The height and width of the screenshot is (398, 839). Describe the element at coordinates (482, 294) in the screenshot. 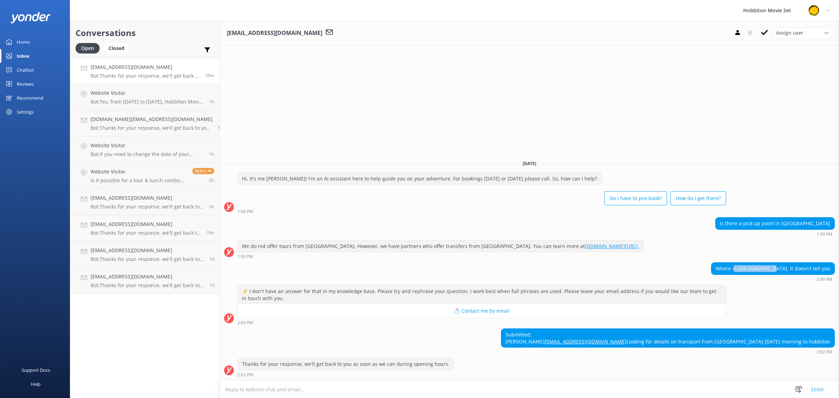

I see `div: ⚡ I don't have an answer for that in my knowledge base. Please try and rephrase your question, I ...` at that location.